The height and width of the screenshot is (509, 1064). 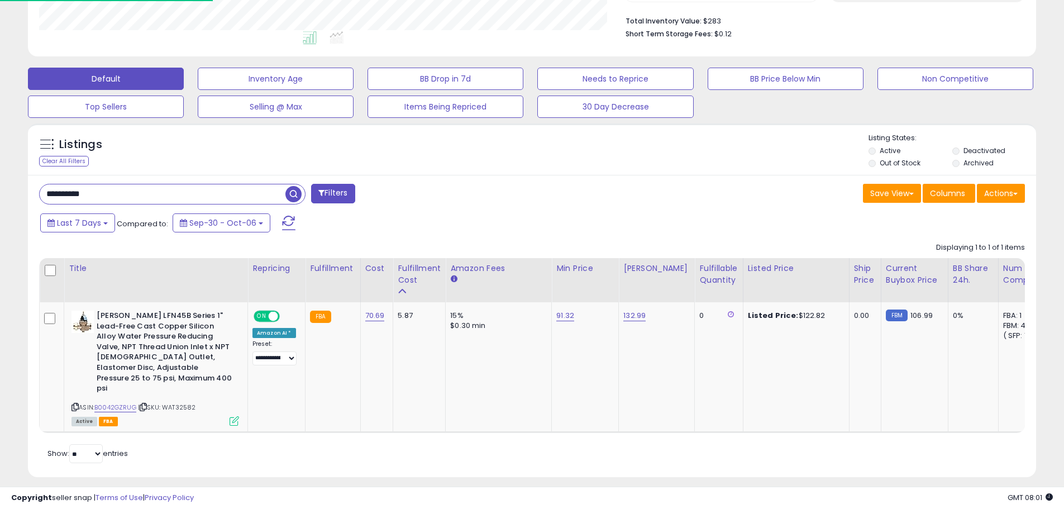 What do you see at coordinates (274, 352) in the screenshot?
I see `div: Preset:` at bounding box center [274, 352].